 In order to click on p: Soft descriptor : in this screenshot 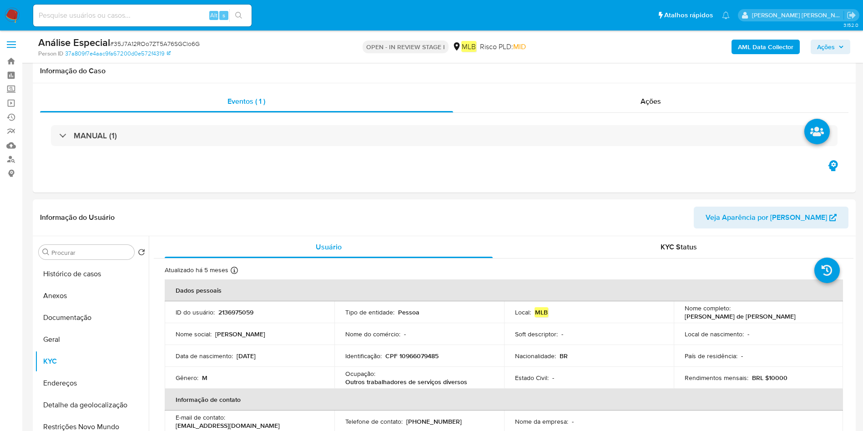, I will do `click(536, 334)`.